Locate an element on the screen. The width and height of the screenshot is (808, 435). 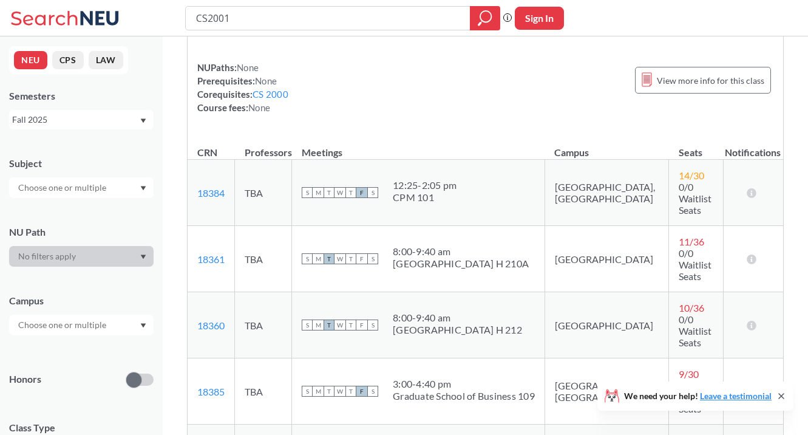
a: Leave a testimonial is located at coordinates (736, 395).